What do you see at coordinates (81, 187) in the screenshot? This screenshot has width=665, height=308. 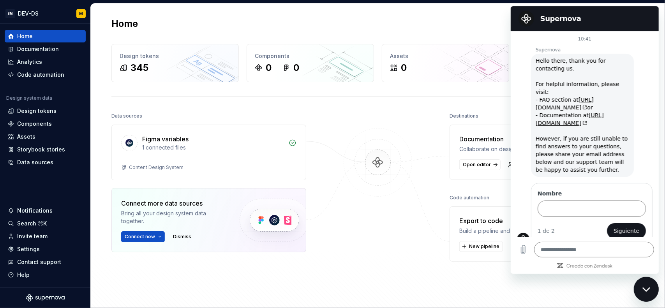 I see `label: Nombre` at bounding box center [81, 187].